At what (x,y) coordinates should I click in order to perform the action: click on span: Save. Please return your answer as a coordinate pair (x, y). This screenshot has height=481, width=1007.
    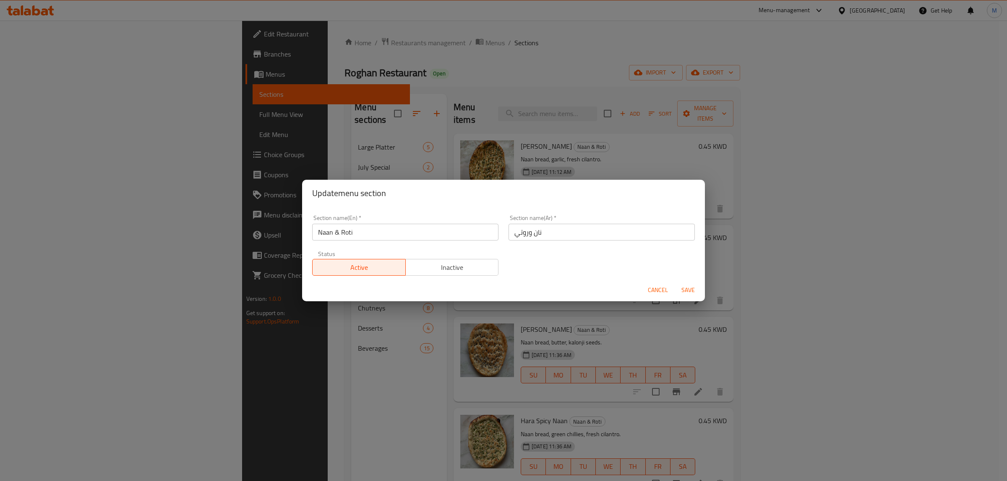
    Looking at the image, I should click on (688, 290).